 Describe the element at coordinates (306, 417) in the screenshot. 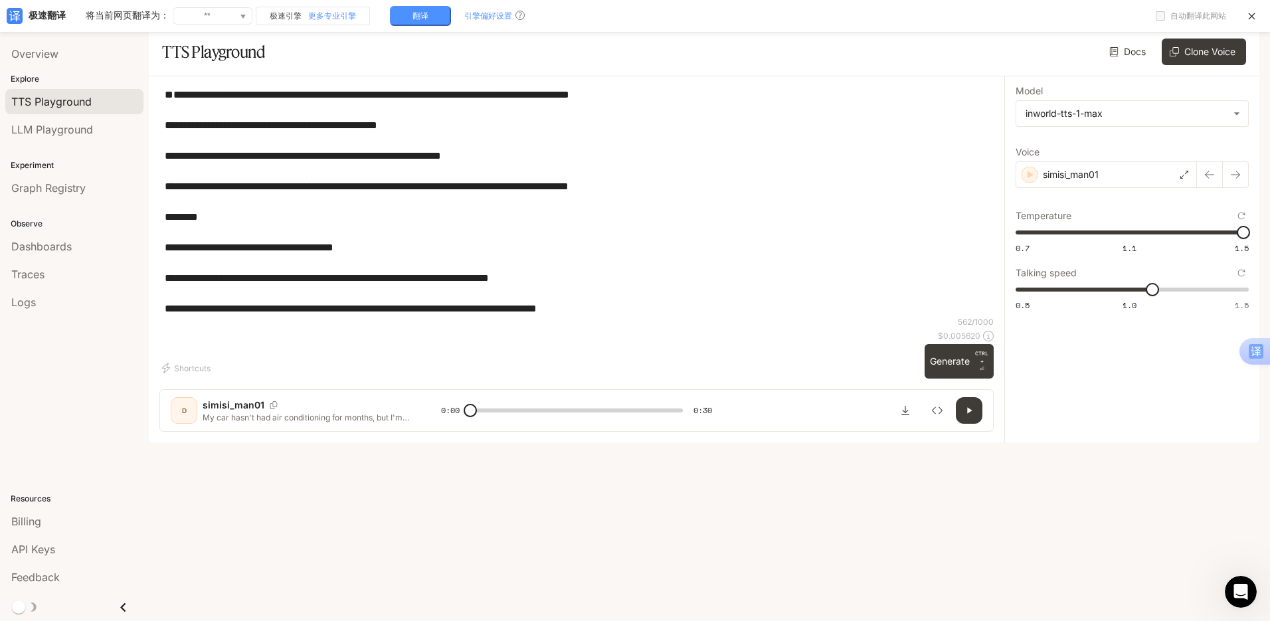

I see `p: My car hasn't had air conditioning for months, but I'm not worried about it because I've got thes...` at that location.